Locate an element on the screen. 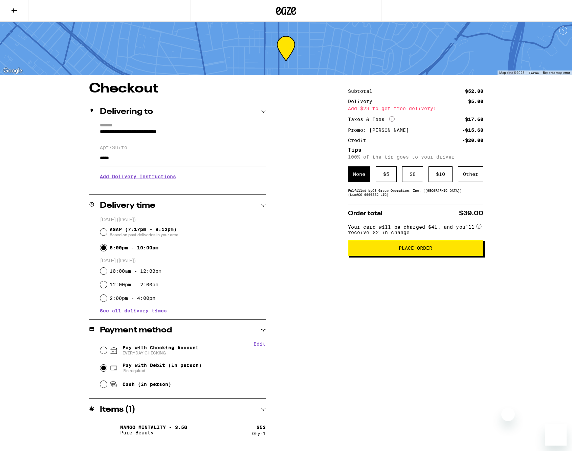 This screenshot has width=572, height=451. div: $ 8 is located at coordinates (413, 174).